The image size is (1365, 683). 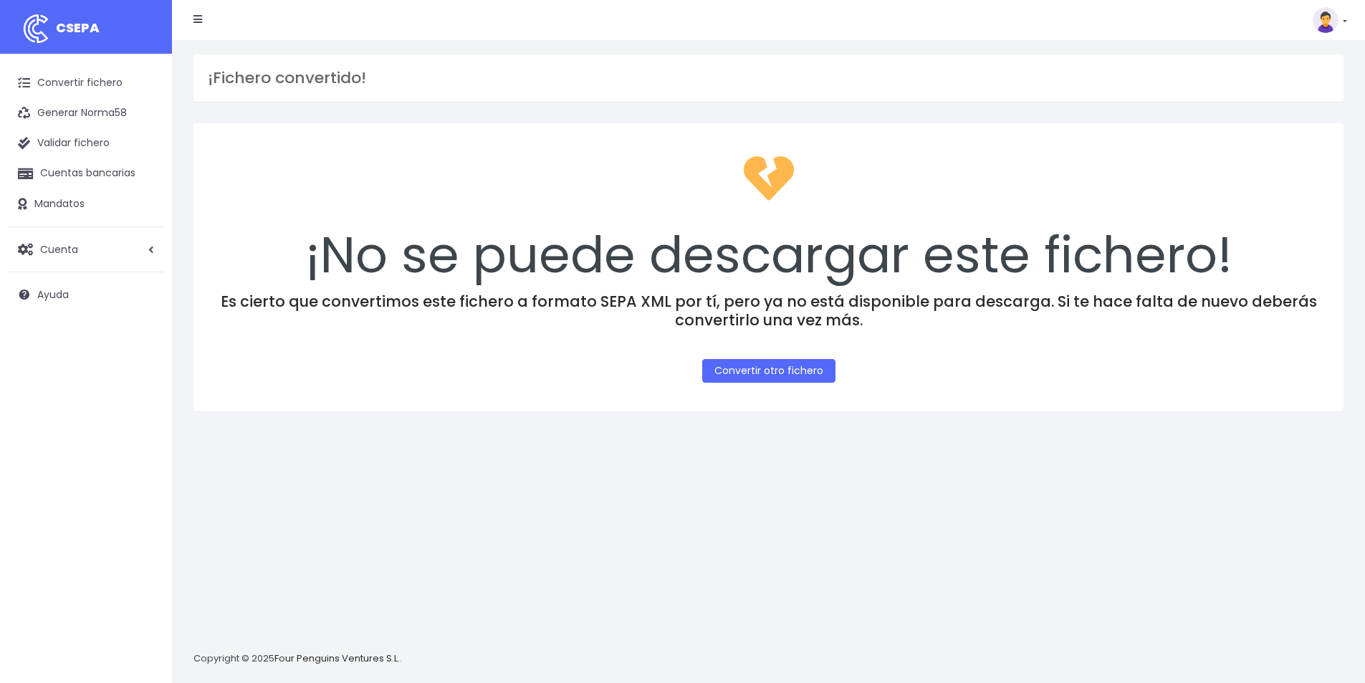 What do you see at coordinates (86, 295) in the screenshot?
I see `a: Ayuda` at bounding box center [86, 295].